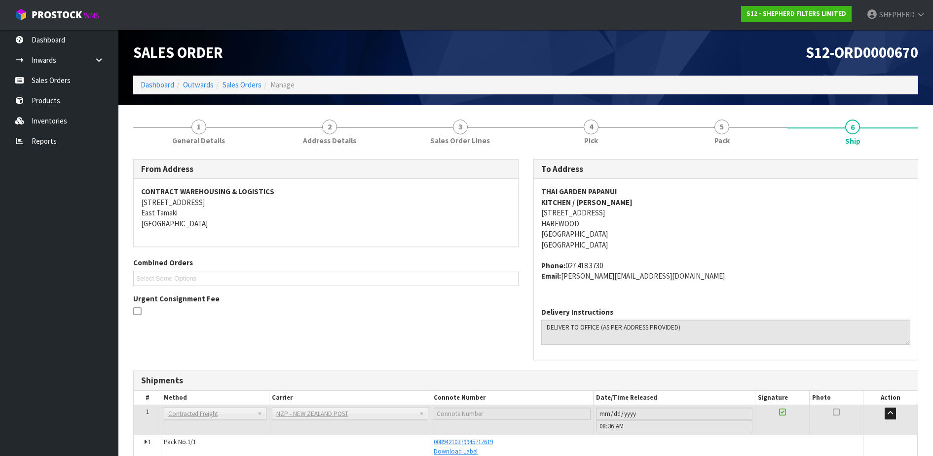 Image resolution: width=933 pixels, height=456 pixels. Describe the element at coordinates (456, 451) in the screenshot. I see `a: Download Label` at that location.